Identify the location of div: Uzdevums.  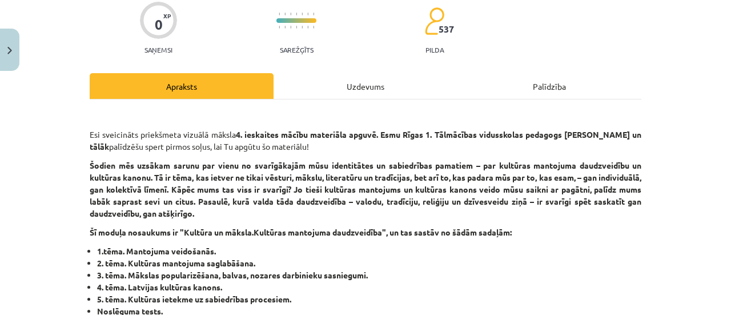
(365, 86).